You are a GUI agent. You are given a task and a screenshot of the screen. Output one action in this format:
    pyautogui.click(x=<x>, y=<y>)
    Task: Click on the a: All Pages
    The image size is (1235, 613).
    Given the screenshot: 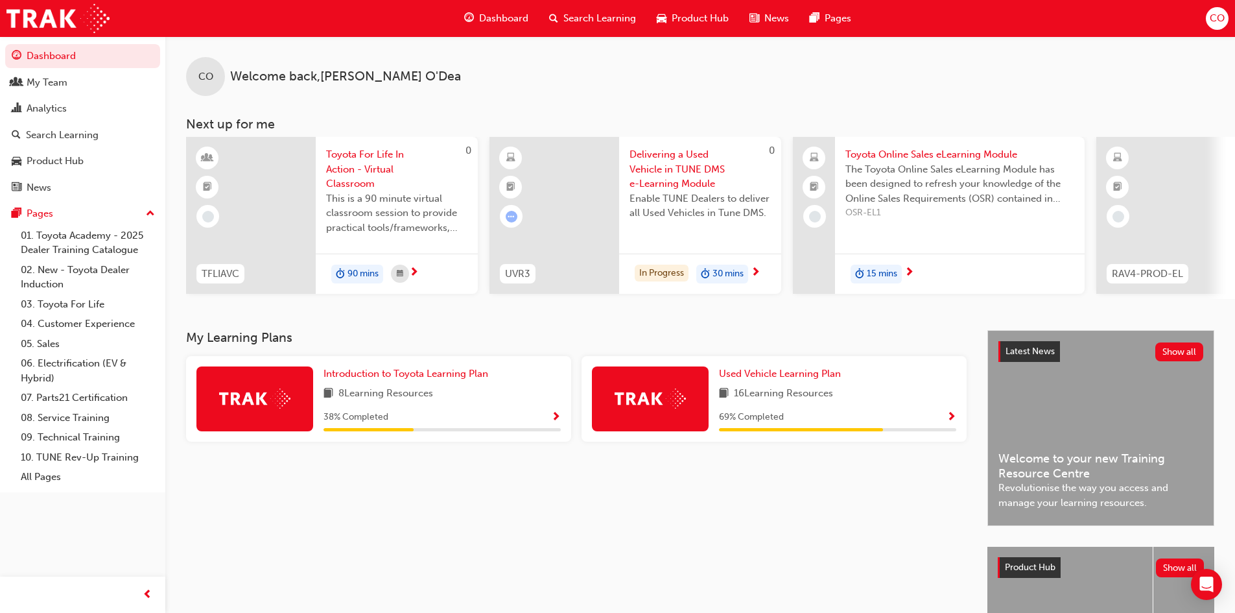 What is the action you would take?
    pyautogui.click(x=88, y=477)
    